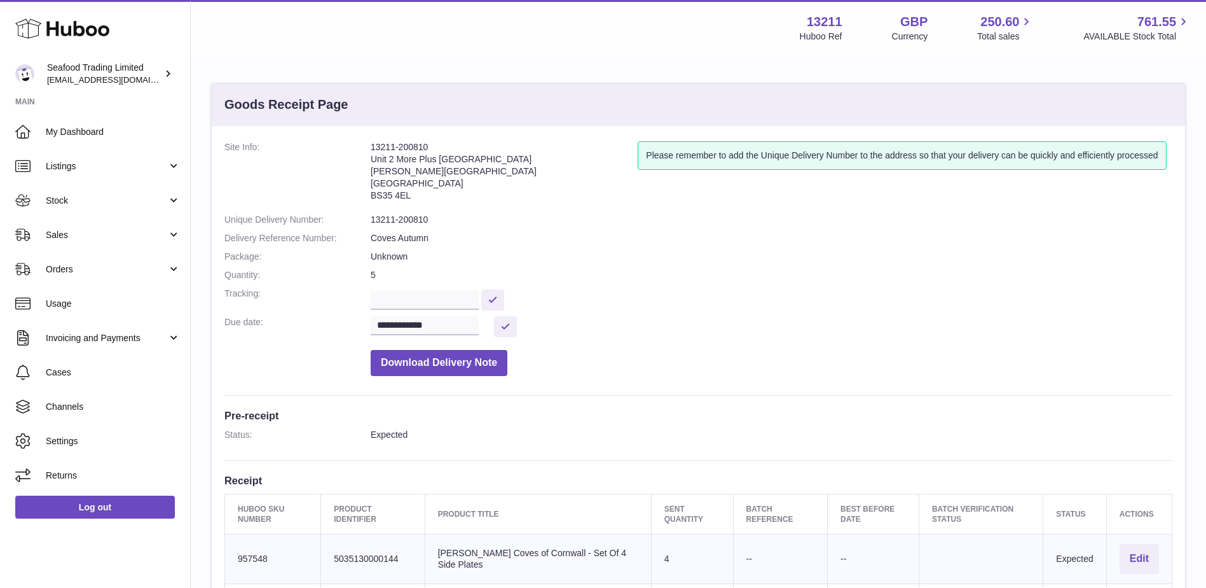 The height and width of the screenshot is (588, 1206). What do you see at coordinates (1005, 36) in the screenshot?
I see `span: Total sales` at bounding box center [1005, 36].